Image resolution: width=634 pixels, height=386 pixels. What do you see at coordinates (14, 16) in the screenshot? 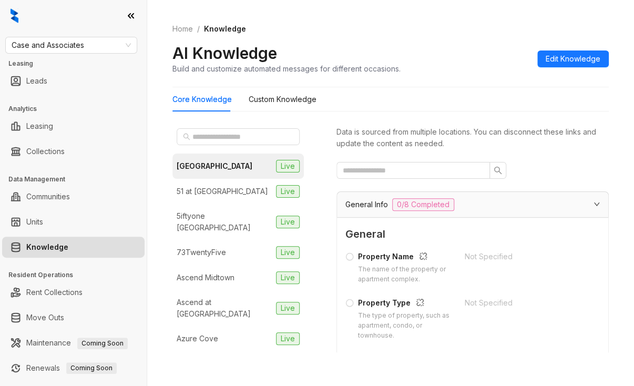
I see `img: logo` at bounding box center [14, 16].